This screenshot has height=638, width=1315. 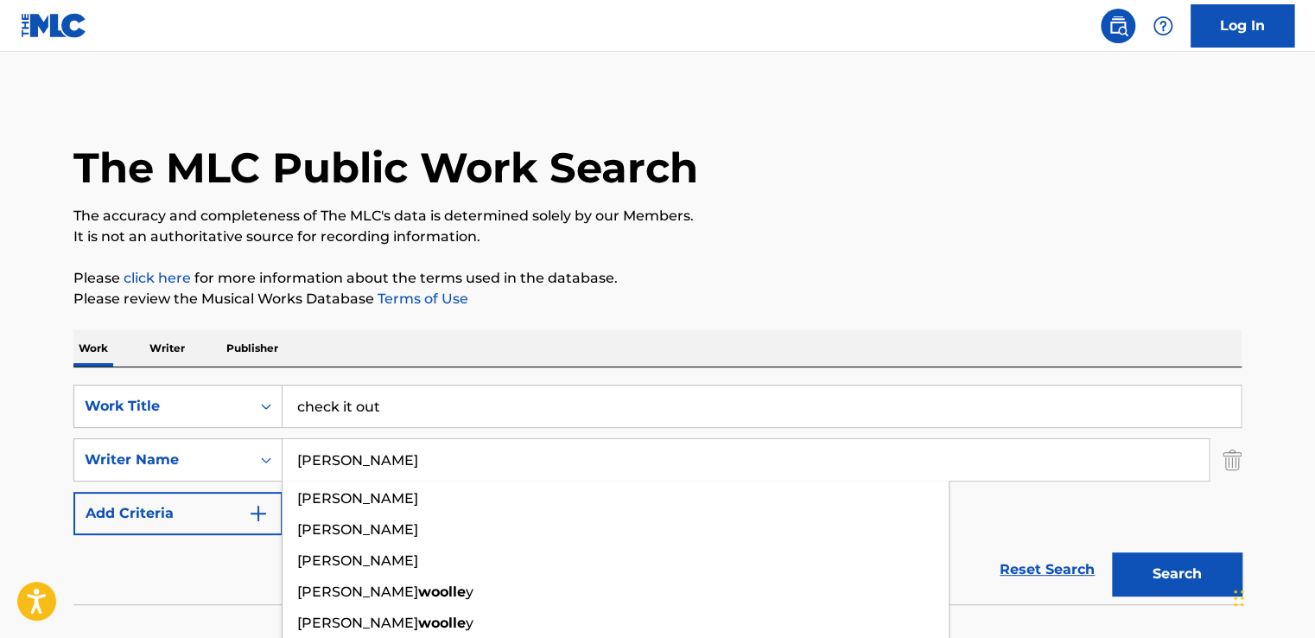 What do you see at coordinates (658, 494) in the screenshot?
I see `form: Search Form` at bounding box center [658, 494].